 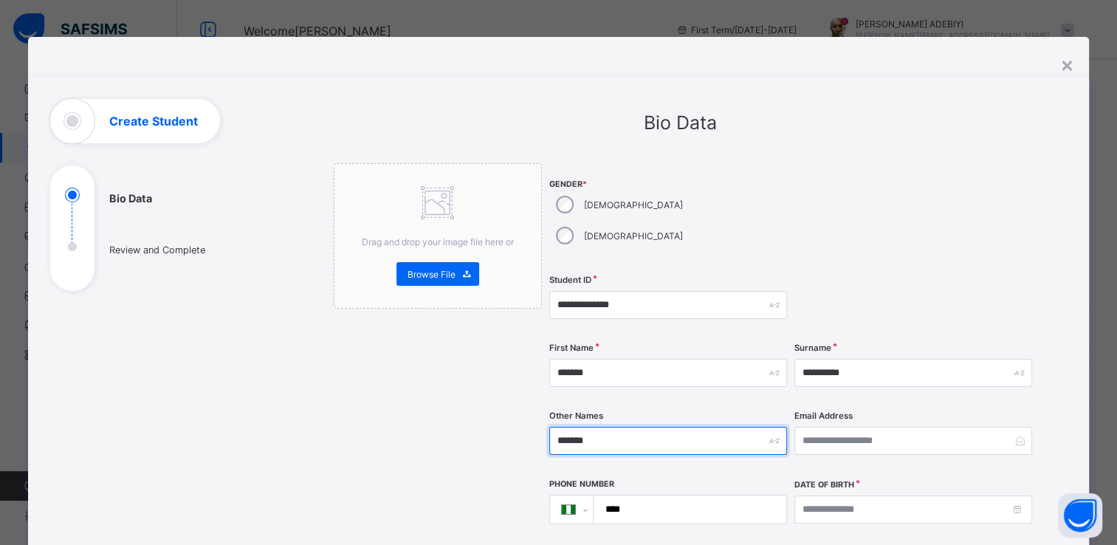 I want to click on div: Drag and drop your image file here orBrowse File, so click(x=438, y=235).